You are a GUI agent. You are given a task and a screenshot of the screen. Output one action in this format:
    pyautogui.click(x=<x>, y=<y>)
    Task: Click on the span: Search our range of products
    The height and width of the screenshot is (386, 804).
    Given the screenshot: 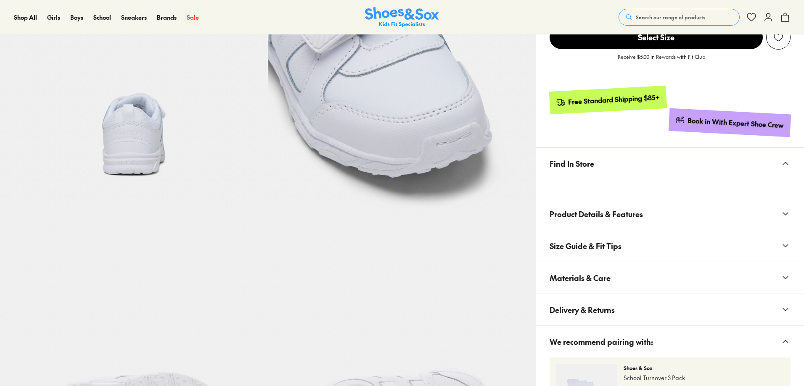 What is the action you would take?
    pyautogui.click(x=670, y=17)
    